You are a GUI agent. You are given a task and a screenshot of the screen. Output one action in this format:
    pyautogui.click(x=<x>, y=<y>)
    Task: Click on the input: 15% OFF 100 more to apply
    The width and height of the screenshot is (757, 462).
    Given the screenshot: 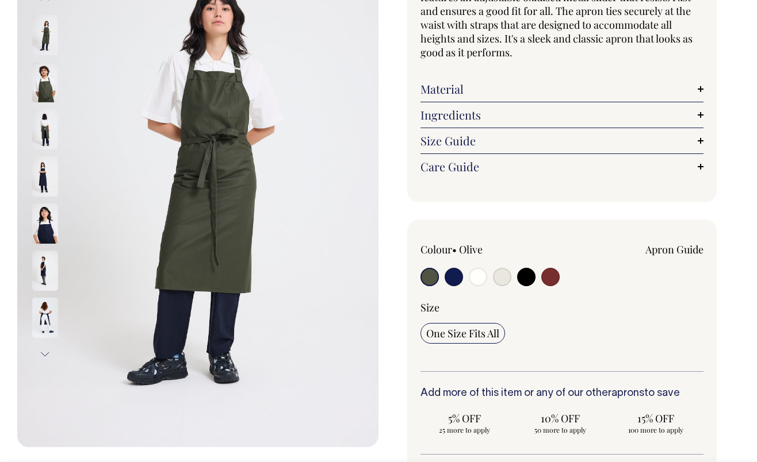 What is the action you would take?
    pyautogui.click(x=656, y=423)
    